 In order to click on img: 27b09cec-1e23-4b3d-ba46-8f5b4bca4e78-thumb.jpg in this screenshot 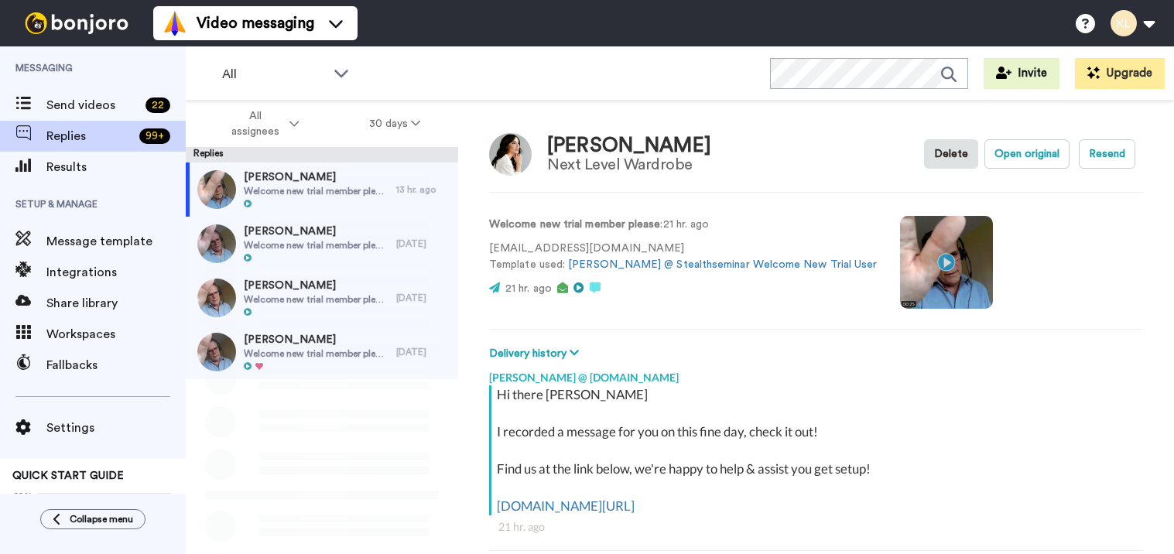, I will do `click(217, 244)`.